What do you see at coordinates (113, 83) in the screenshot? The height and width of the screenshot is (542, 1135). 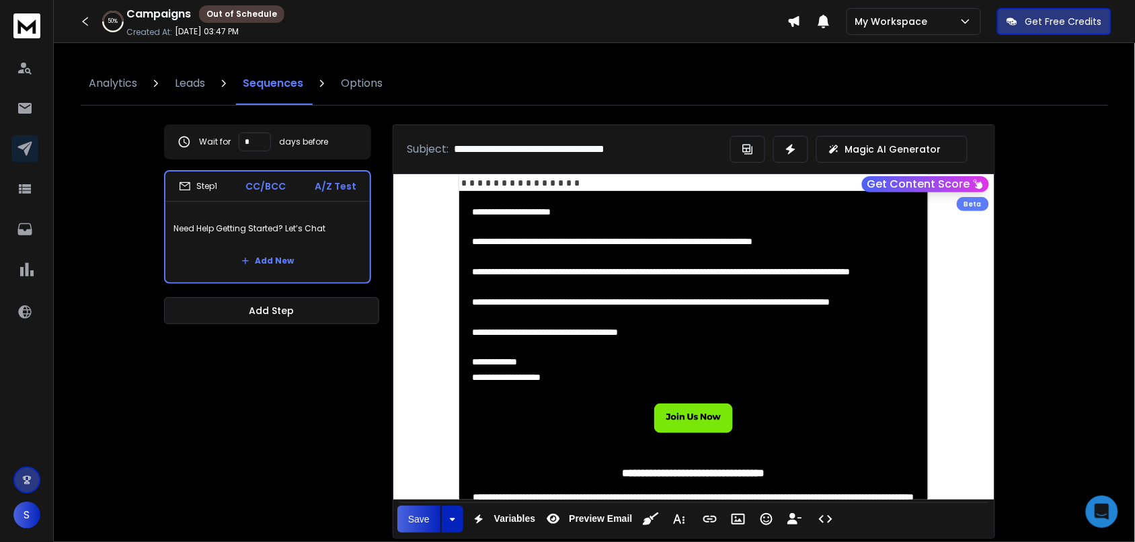 I see `a: Analytics` at bounding box center [113, 83].